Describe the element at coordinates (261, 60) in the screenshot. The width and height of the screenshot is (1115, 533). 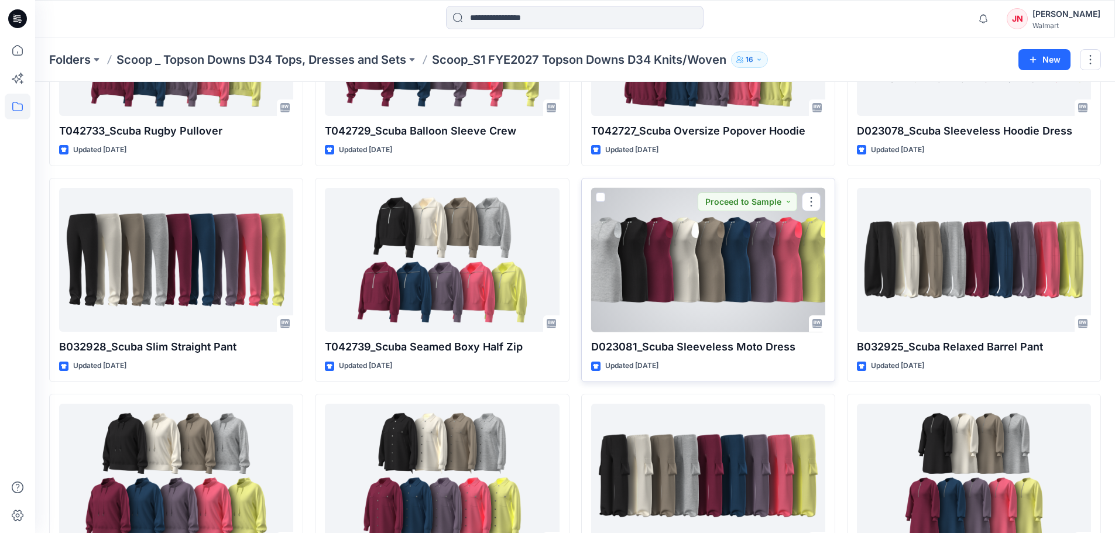
I see `a: Scoop _ Topson Downs D34 Tops, Dresses and Sets` at that location.